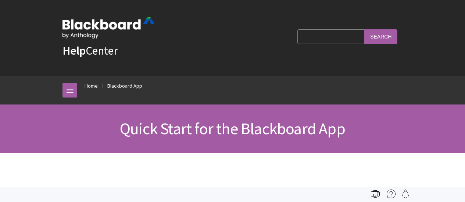 The image size is (465, 202). What do you see at coordinates (405, 194) in the screenshot?
I see `img: Follow this page` at bounding box center [405, 194].